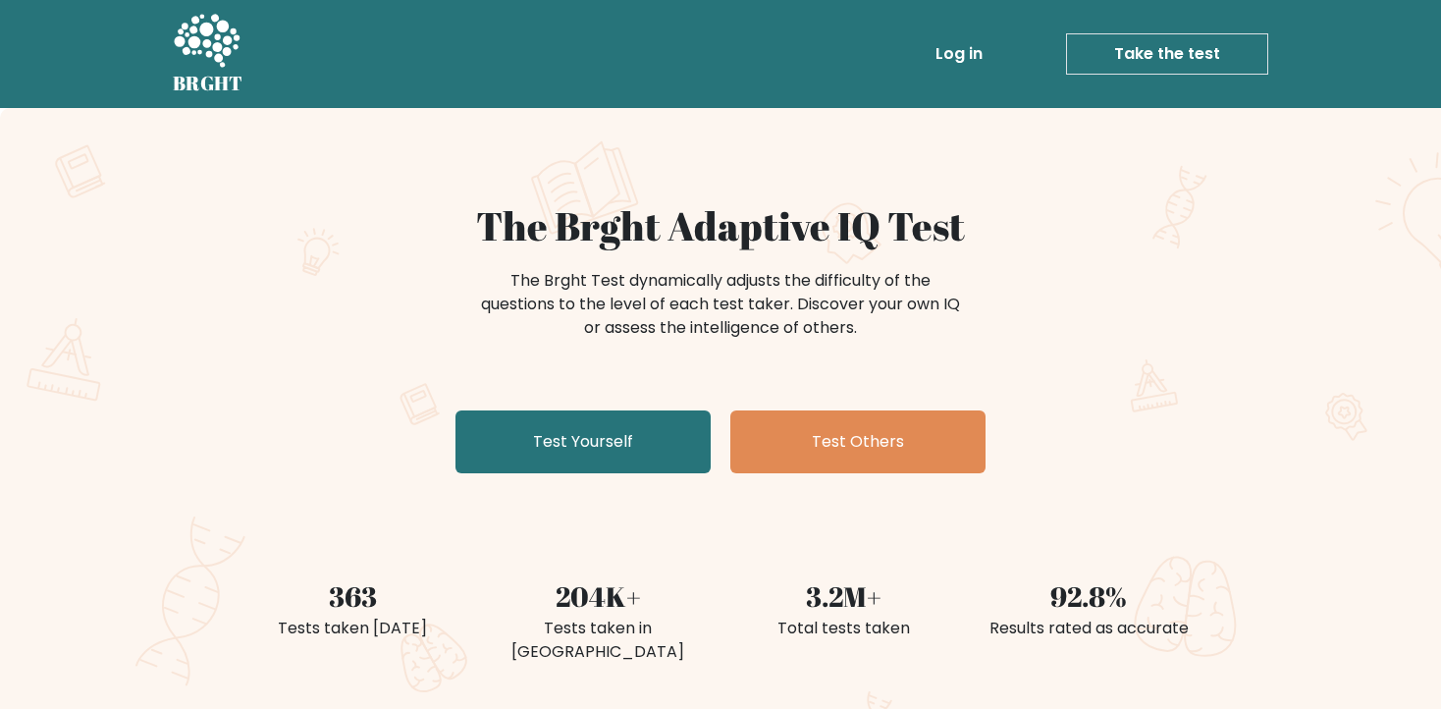 Image resolution: width=1441 pixels, height=709 pixels. Describe the element at coordinates (721, 226) in the screenshot. I see `h1: The Brght Adaptive IQ Test` at that location.